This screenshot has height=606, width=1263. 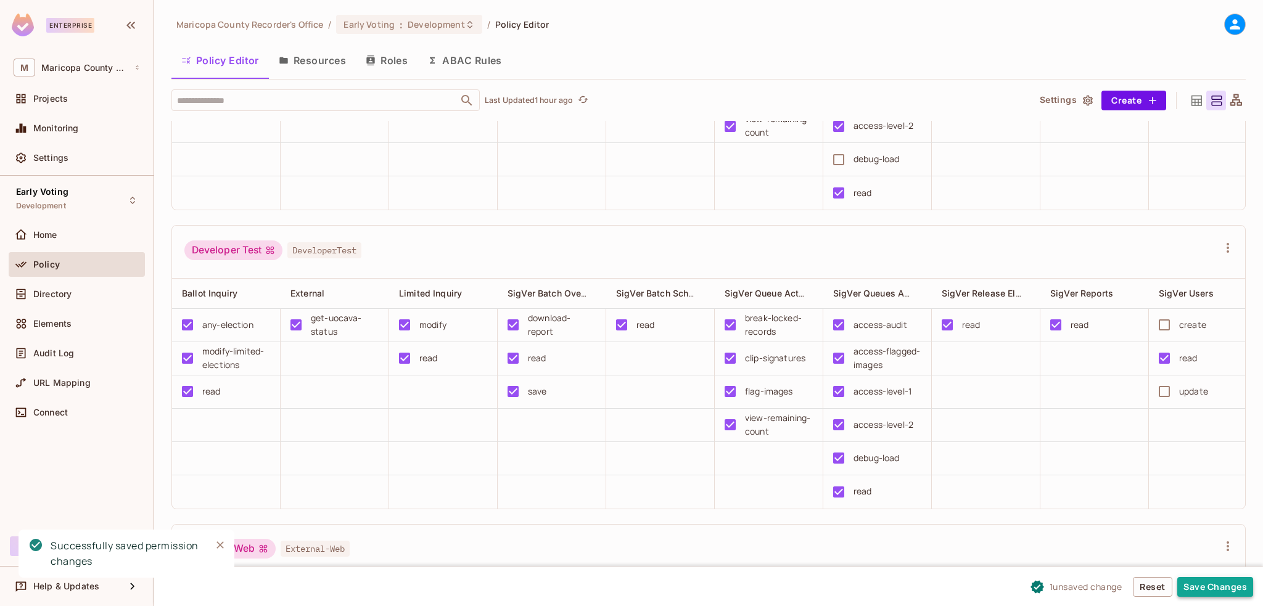 What do you see at coordinates (1066, 101) in the screenshot?
I see `button: Settings` at bounding box center [1066, 101].